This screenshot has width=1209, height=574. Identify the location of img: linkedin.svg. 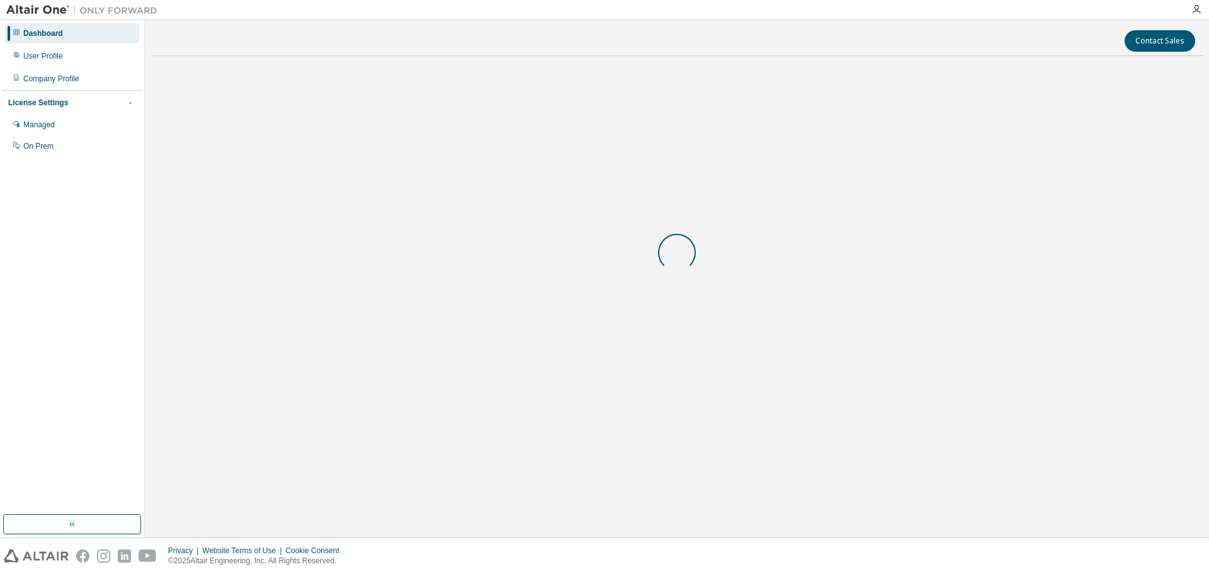
(124, 555).